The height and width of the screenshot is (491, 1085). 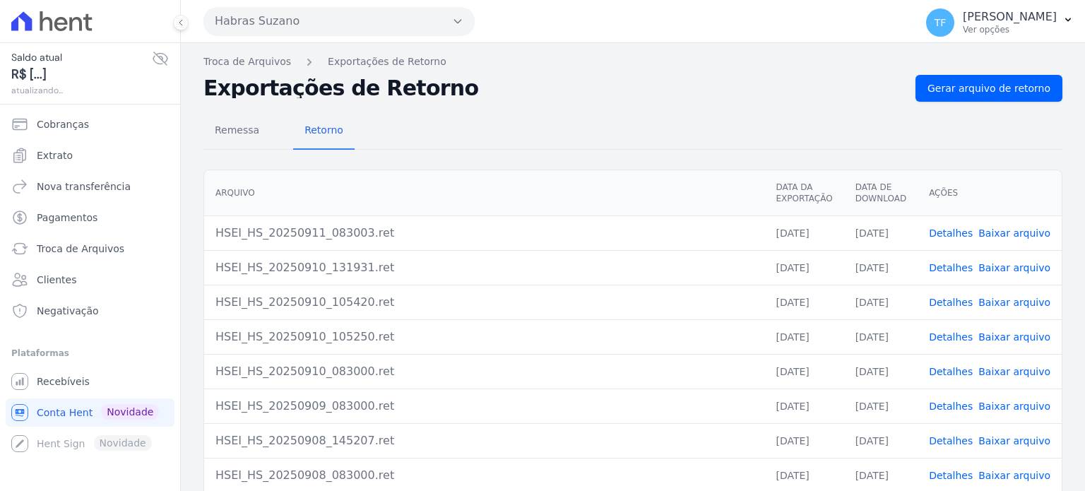 What do you see at coordinates (1009, 30) in the screenshot?
I see `p: Ver opções` at bounding box center [1009, 30].